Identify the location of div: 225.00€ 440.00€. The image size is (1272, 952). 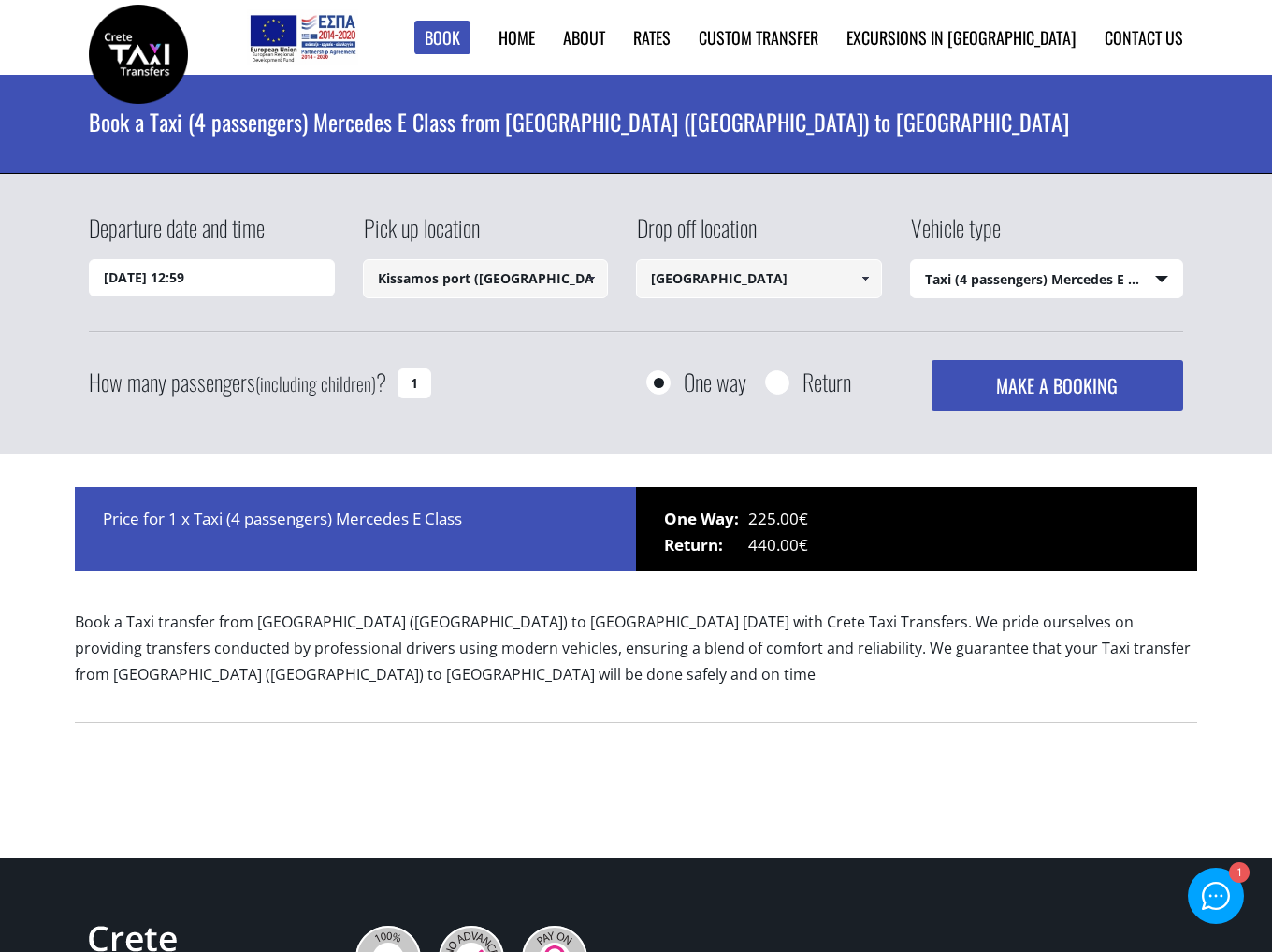
(917, 529).